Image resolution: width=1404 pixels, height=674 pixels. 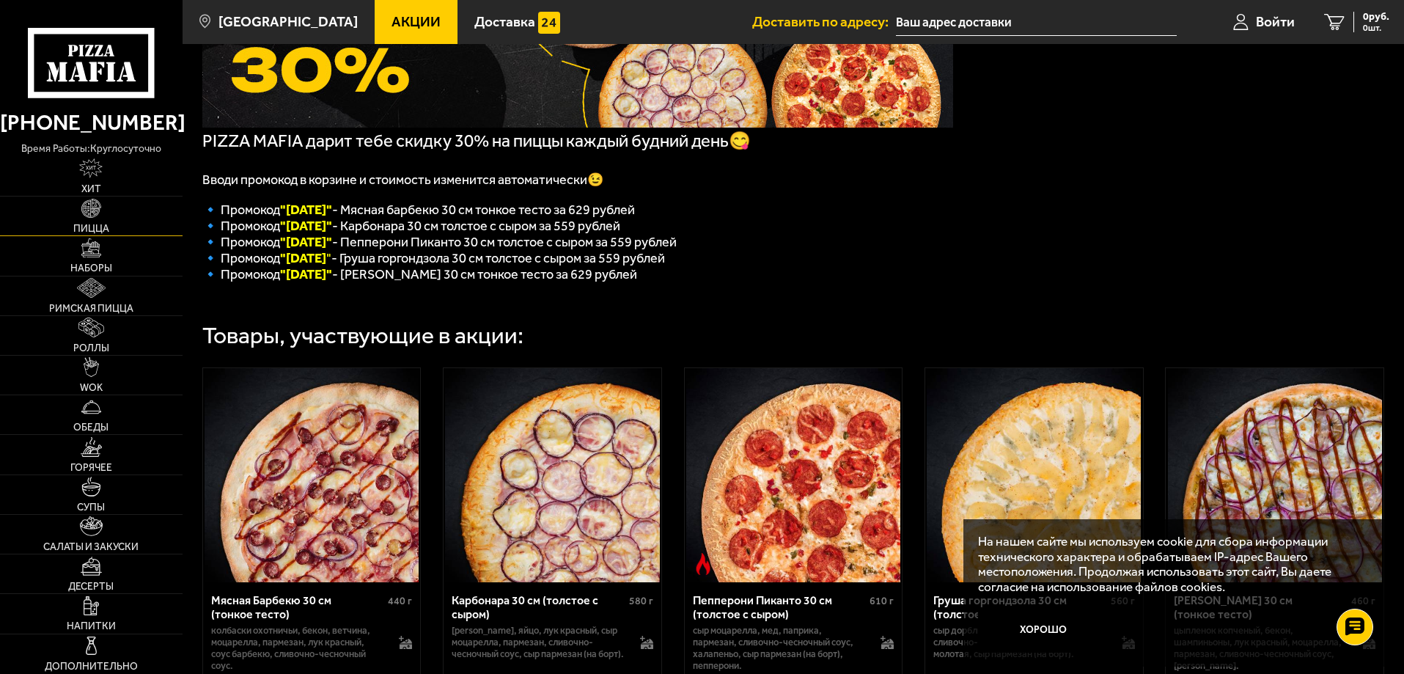 I want to click on span: 🔹 Промокод - Карбонара 30 см толстое с сыром за 559 рублей, so click(x=411, y=226).